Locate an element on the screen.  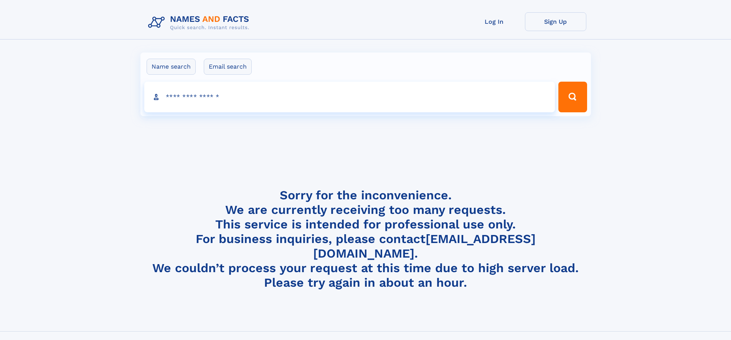
a: Log In is located at coordinates (494, 21).